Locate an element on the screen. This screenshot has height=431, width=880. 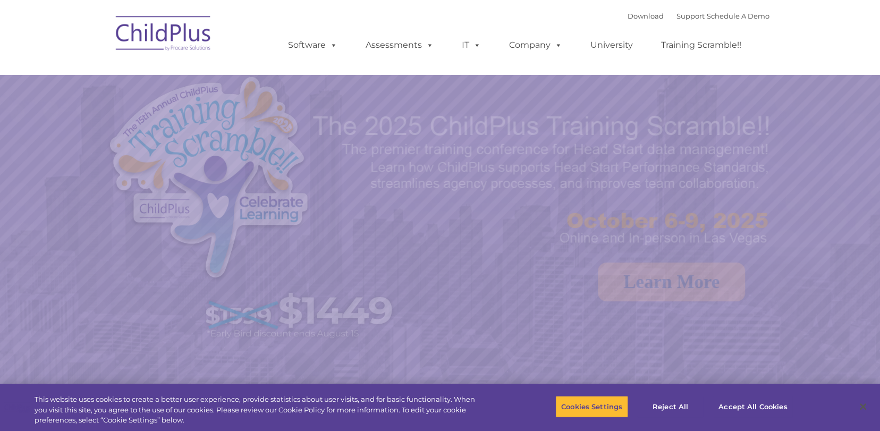
a: Software is located at coordinates (313, 45).